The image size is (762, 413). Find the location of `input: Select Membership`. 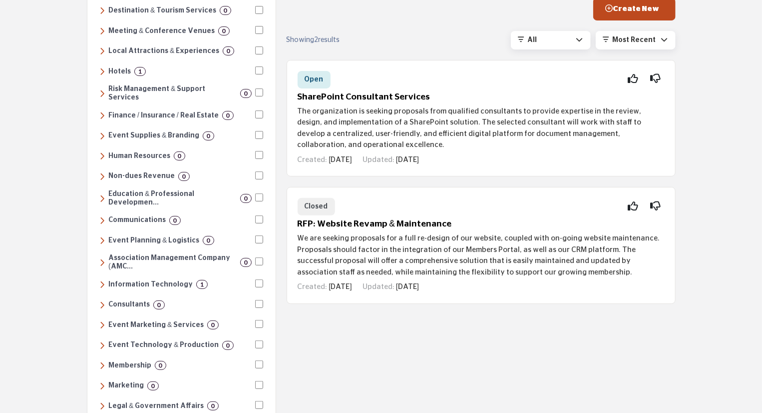

input: Select Membership is located at coordinates (259, 364).